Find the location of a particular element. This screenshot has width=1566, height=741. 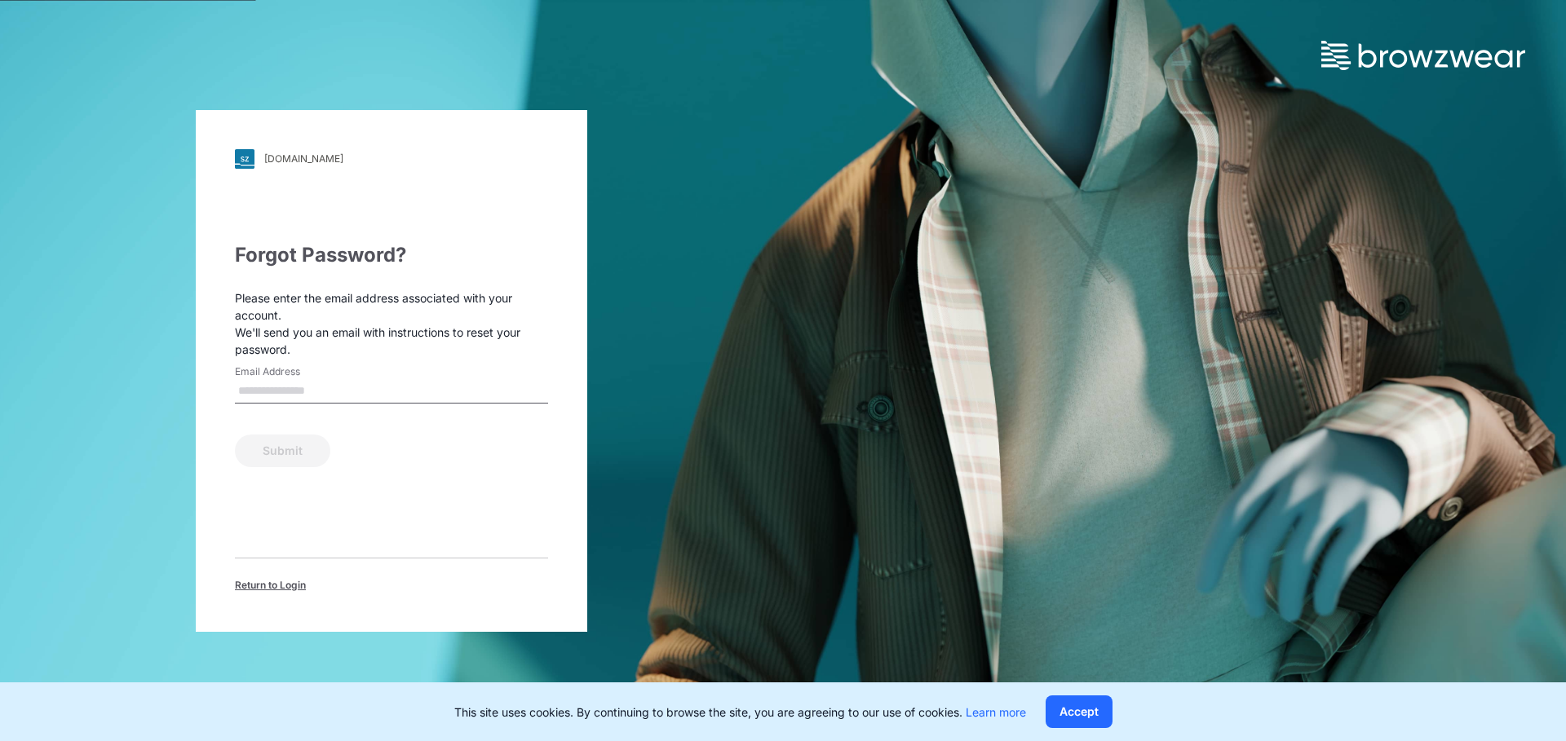

img: browzwear-logo.73288ffb.svg is located at coordinates (1423, 55).